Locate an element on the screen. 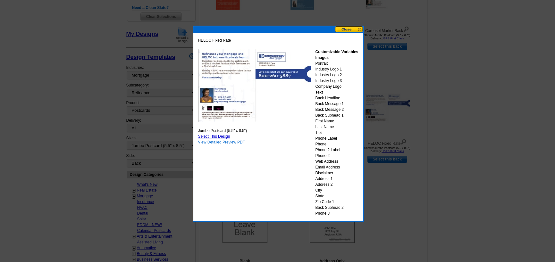  strong: Text is located at coordinates (319, 92).